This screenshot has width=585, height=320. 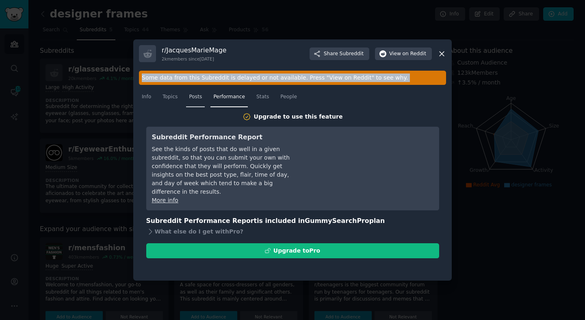 I want to click on span: Posts, so click(x=195, y=97).